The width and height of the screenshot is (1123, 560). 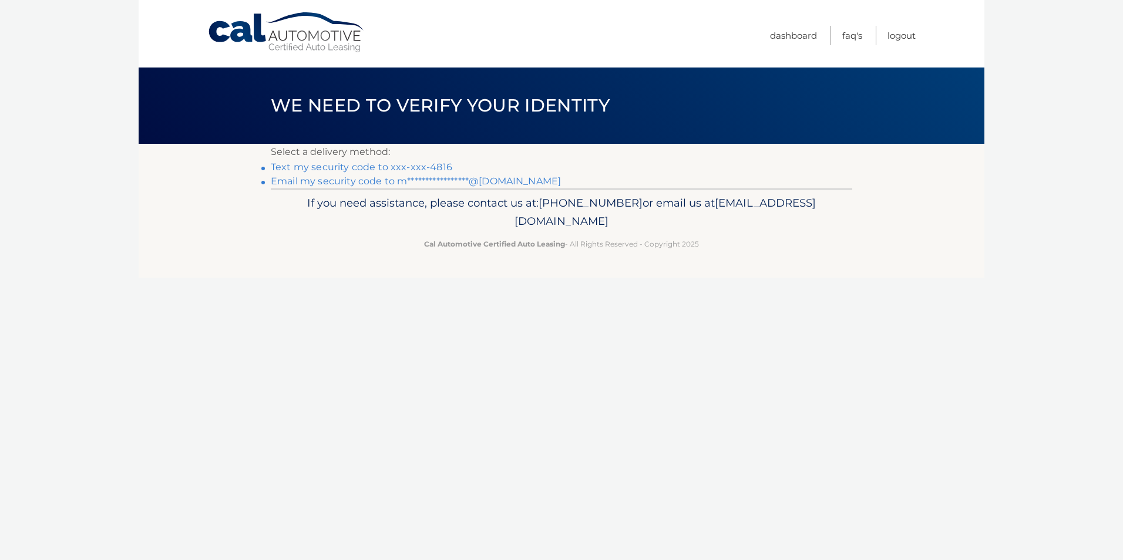 What do you see at coordinates (287, 32) in the screenshot?
I see `a: Cal Automotive` at bounding box center [287, 32].